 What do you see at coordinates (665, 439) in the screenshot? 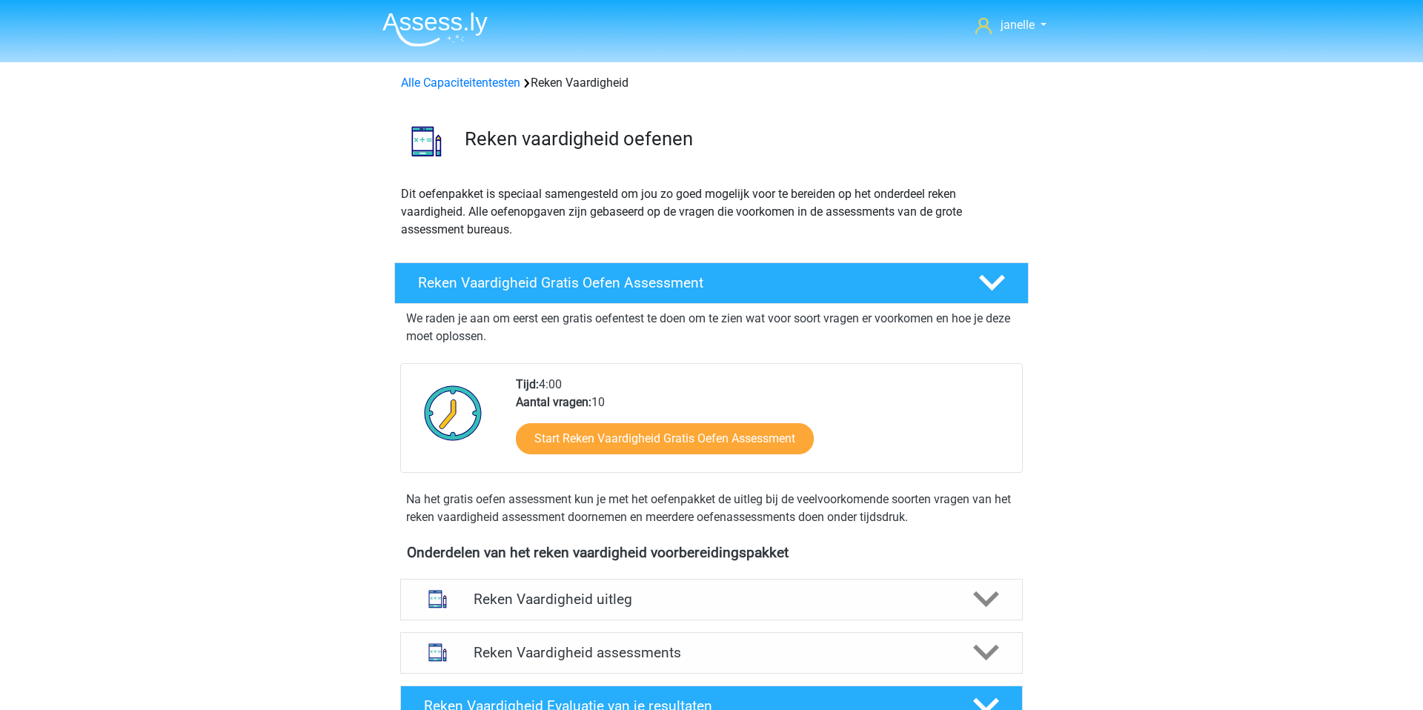
I see `a: Start Reken Vaardigheid Gratis Oefen Assessment` at bounding box center [665, 439].